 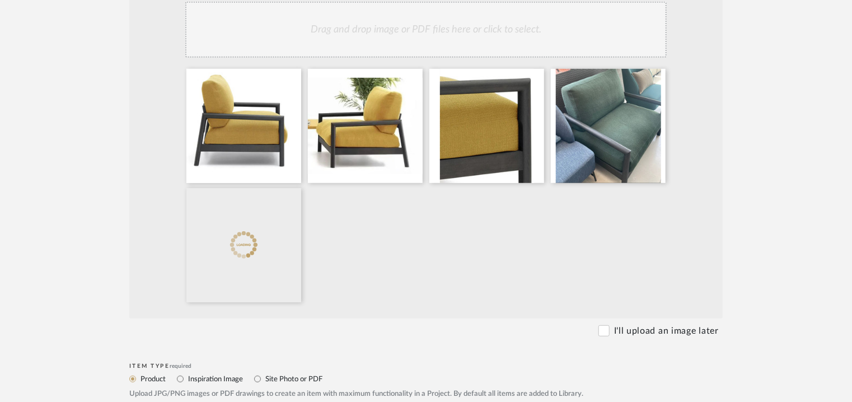 What do you see at coordinates (215, 379) in the screenshot?
I see `label: Inspiration Image` at bounding box center [215, 379].